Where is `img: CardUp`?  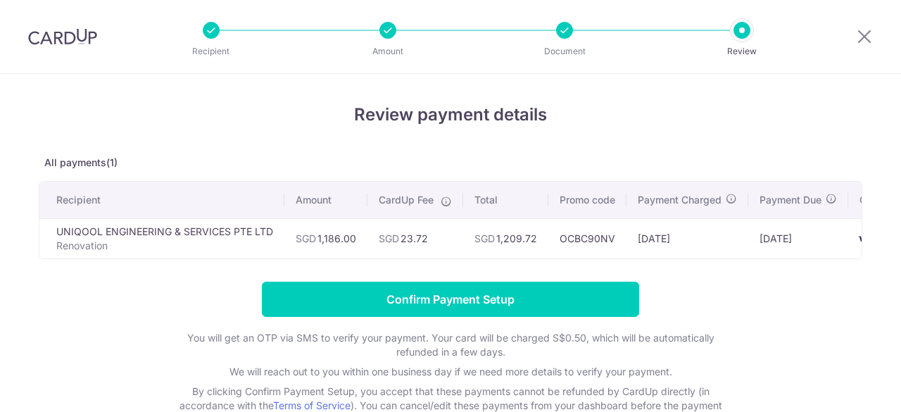
img: CardUp is located at coordinates (63, 37).